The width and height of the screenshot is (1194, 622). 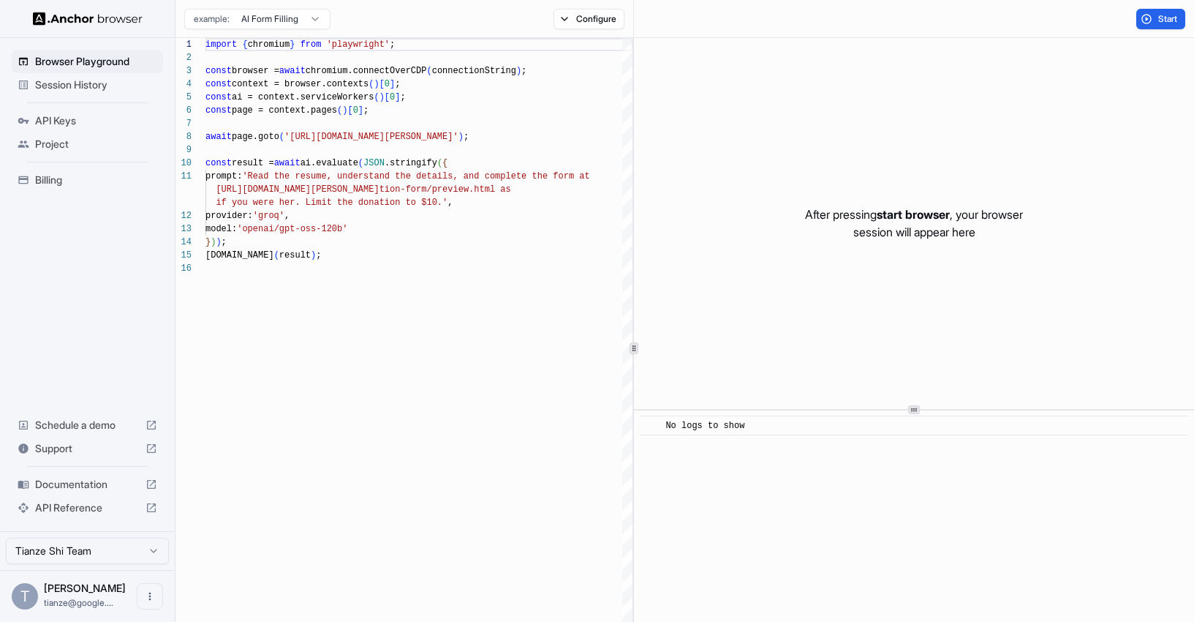 I want to click on div: Browser Playground, so click(x=87, y=61).